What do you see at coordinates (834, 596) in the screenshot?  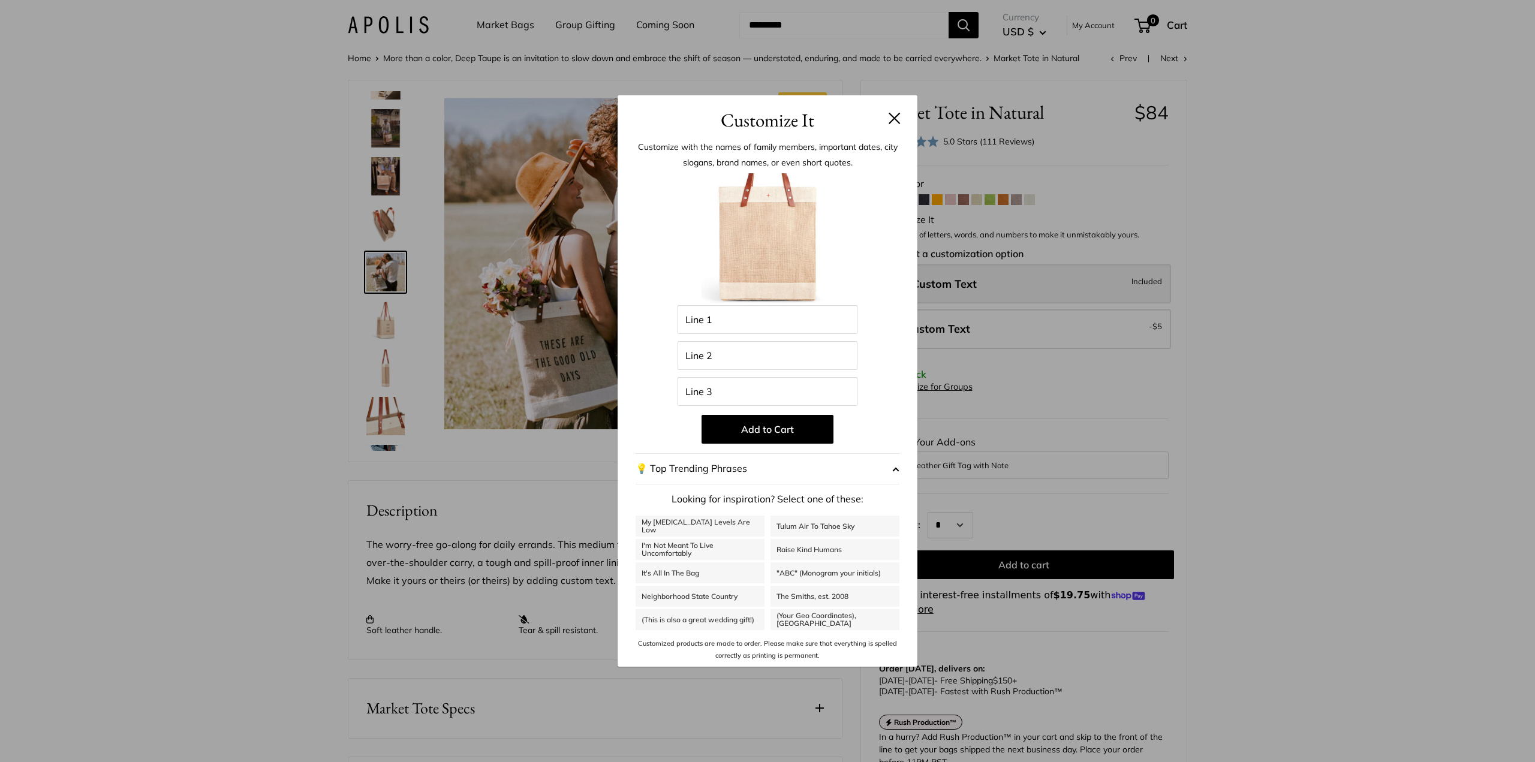 I see `a: The Smiths, est. 2008` at bounding box center [834, 596].